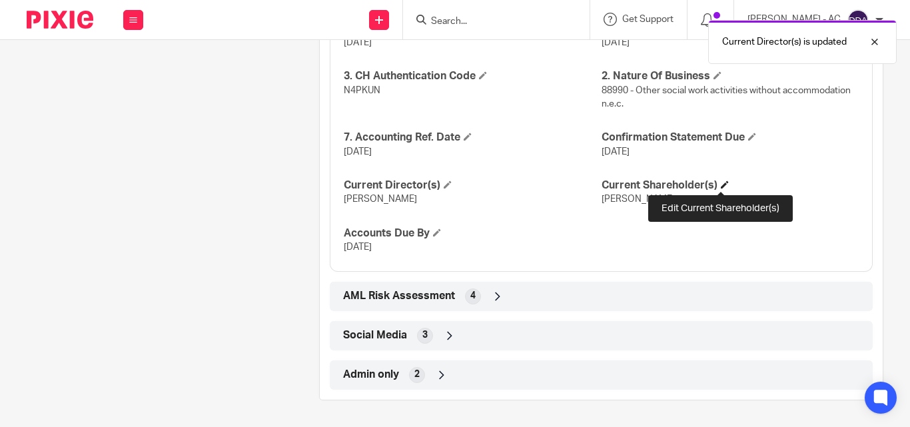 Image resolution: width=910 pixels, height=427 pixels. Describe the element at coordinates (417, 375) in the screenshot. I see `span: 2` at that location.